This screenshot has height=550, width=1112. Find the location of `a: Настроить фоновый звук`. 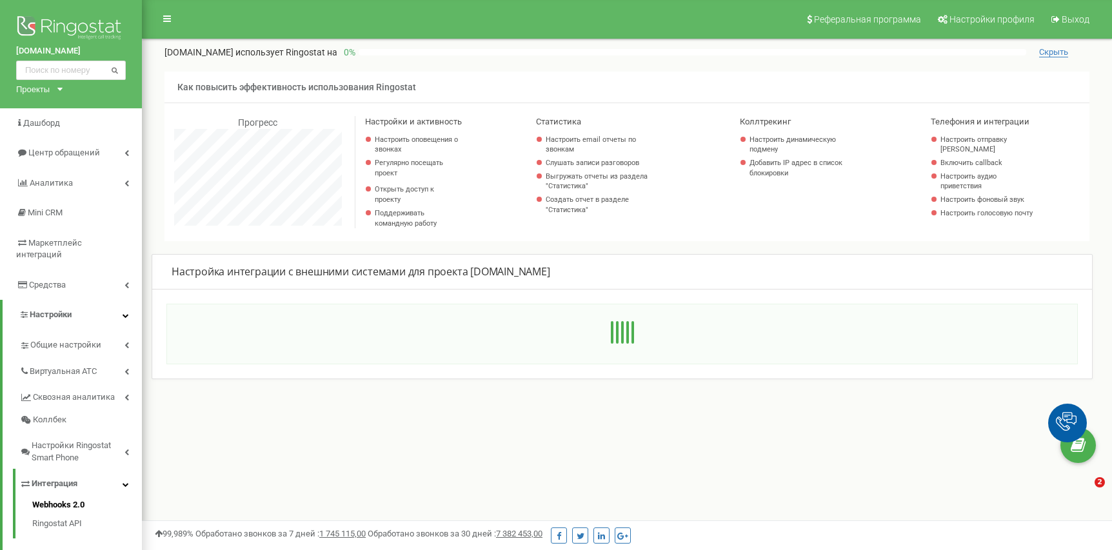

a: Настроить фоновый звук is located at coordinates (987, 200).